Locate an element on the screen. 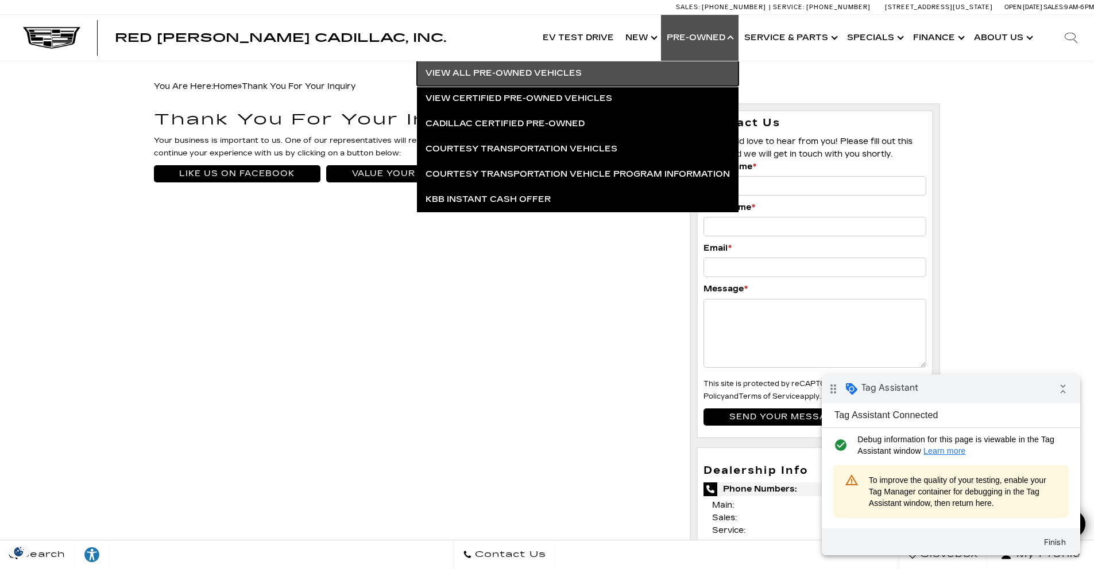 The height and width of the screenshot is (569, 1094). a: Cadillac Certified Pre-Owned is located at coordinates (578, 124).